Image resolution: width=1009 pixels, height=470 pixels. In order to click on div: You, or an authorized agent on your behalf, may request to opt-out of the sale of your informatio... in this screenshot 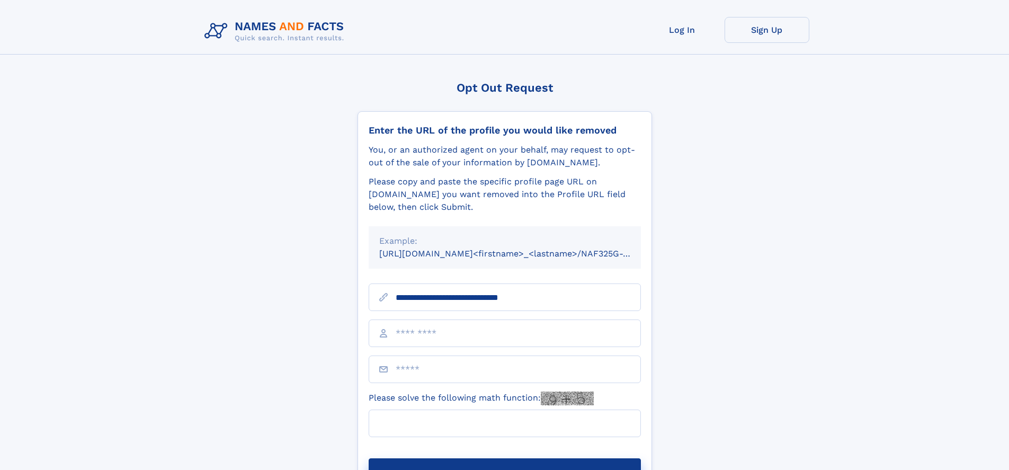, I will do `click(505, 156)`.